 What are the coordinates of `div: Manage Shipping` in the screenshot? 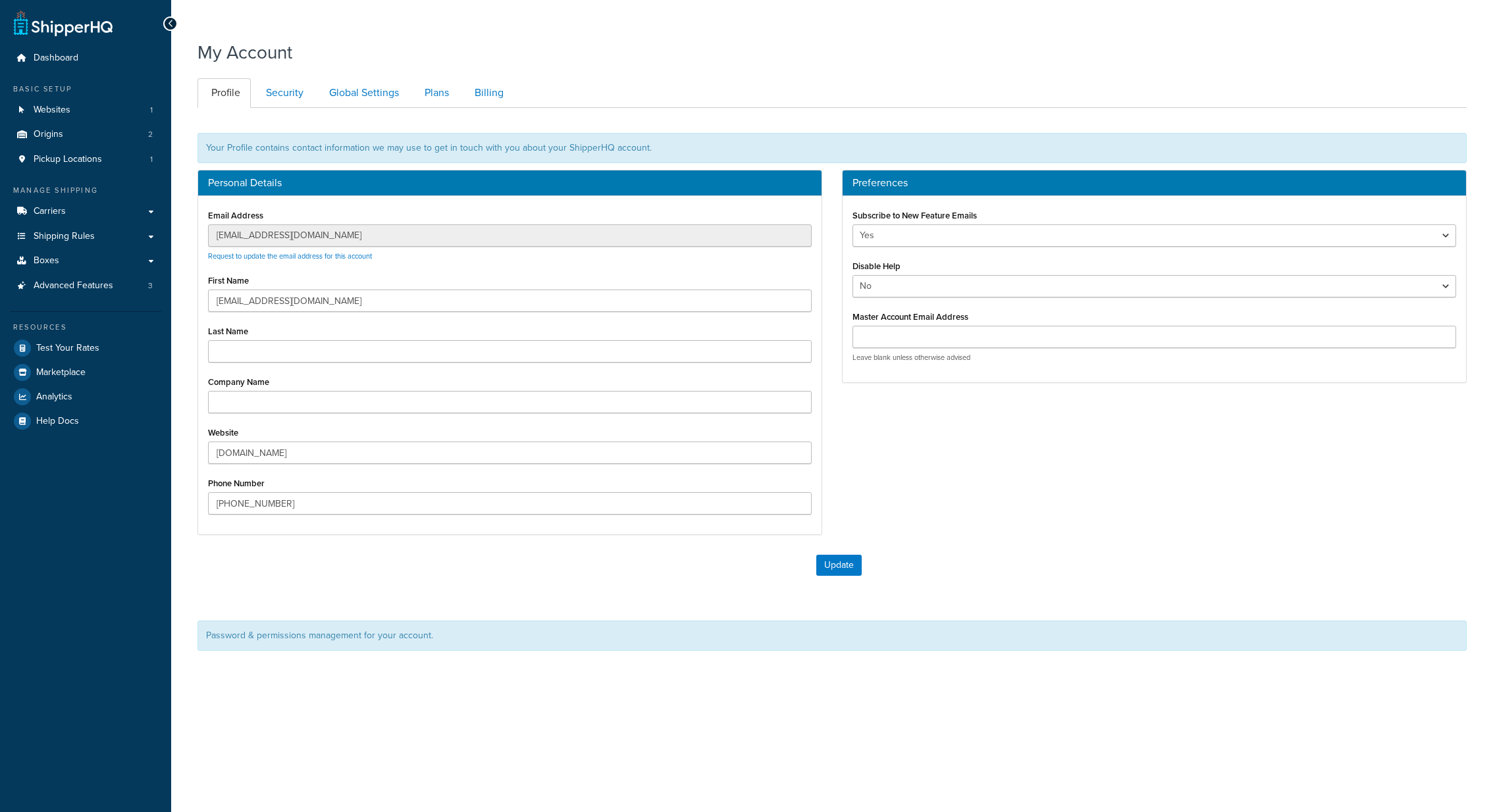 It's located at (86, 190).